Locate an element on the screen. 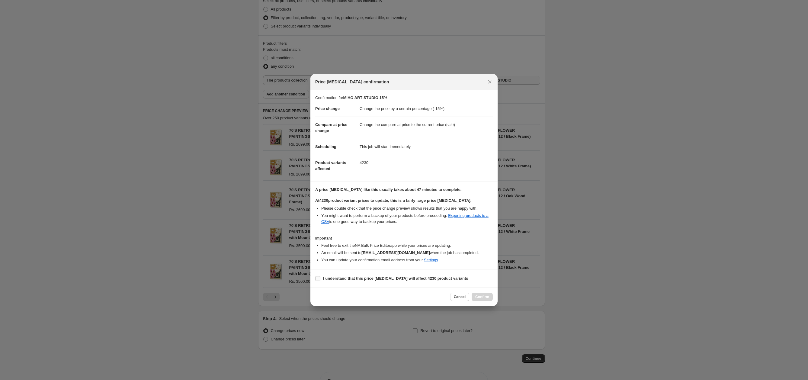 The height and width of the screenshot is (380, 808). p: Confirmation for is located at coordinates (404, 98).